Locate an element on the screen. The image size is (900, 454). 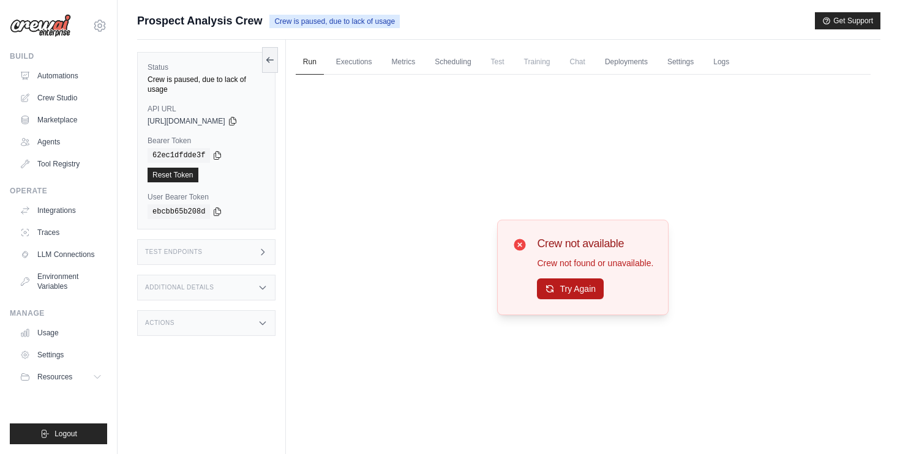
p: Crew not found or unavailable. is located at coordinates (595, 263).